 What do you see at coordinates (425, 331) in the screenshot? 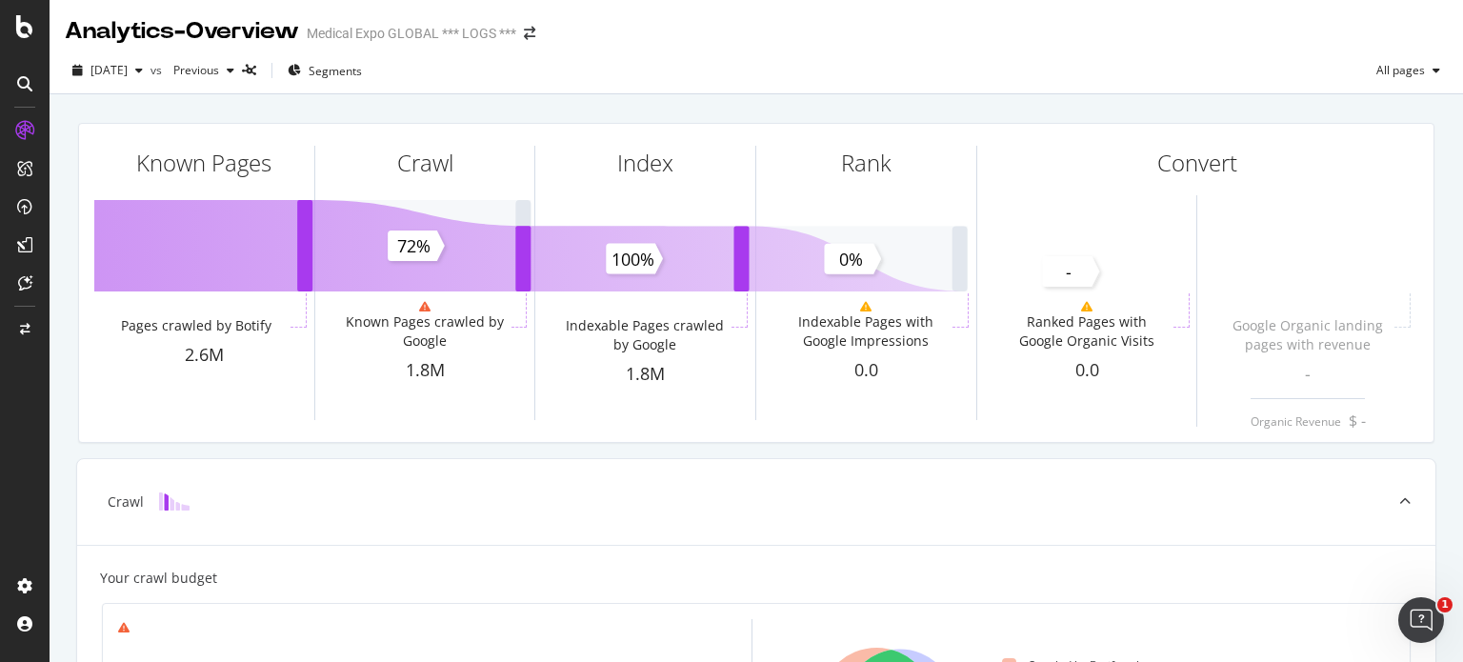
I see `div: Known Pages crawled by Google` at bounding box center [425, 331].